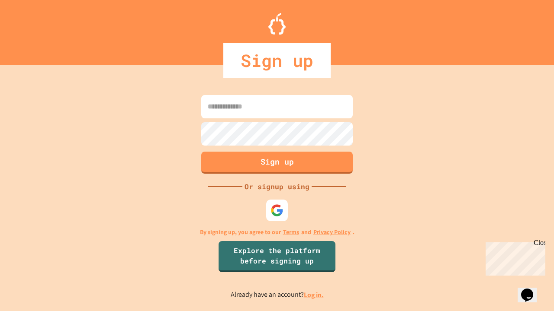 The image size is (554, 311). I want to click on div: Sign up, so click(277, 61).